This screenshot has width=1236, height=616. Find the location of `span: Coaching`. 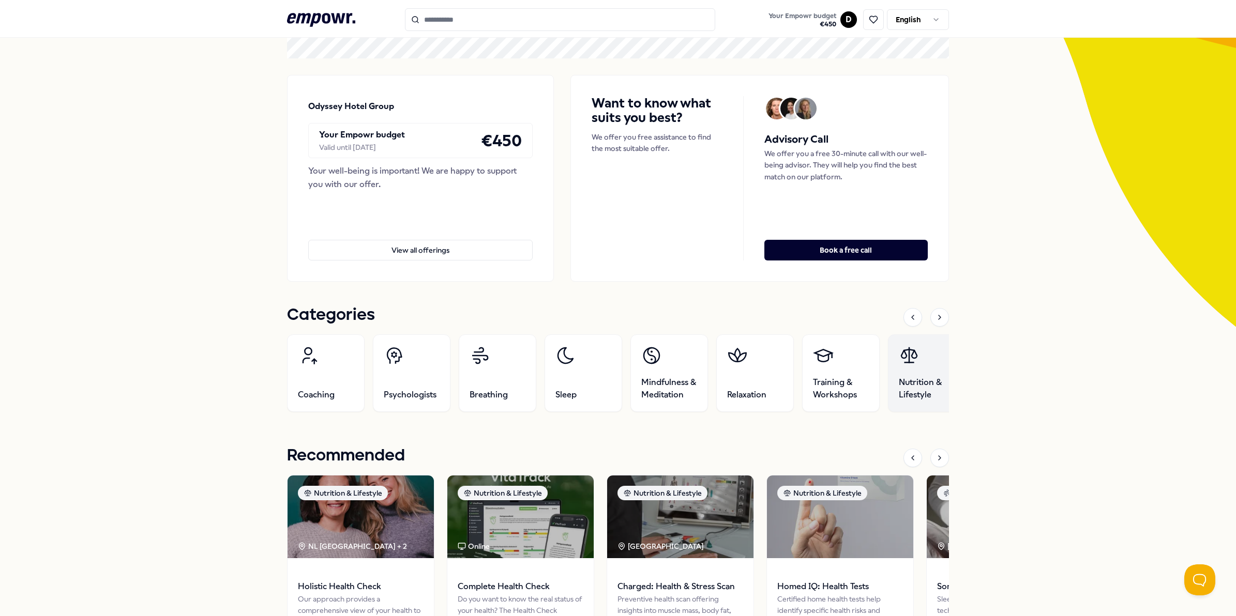

span: Coaching is located at coordinates (316, 395).